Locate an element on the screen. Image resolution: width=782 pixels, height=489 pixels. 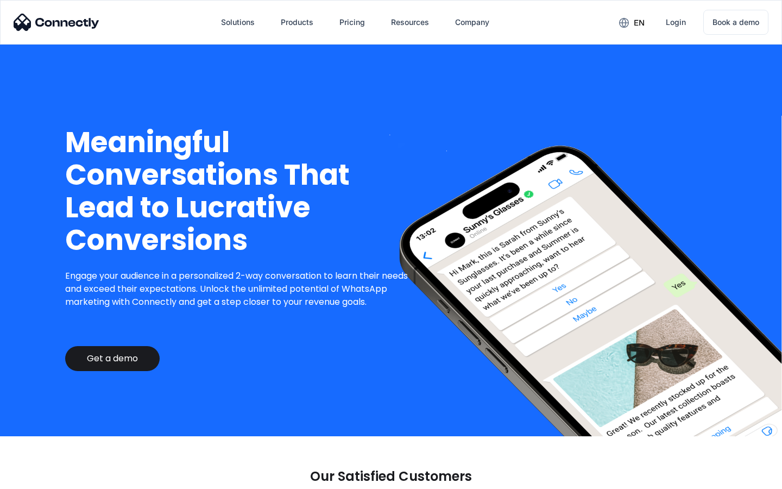
a: Pricing is located at coordinates (352, 22).